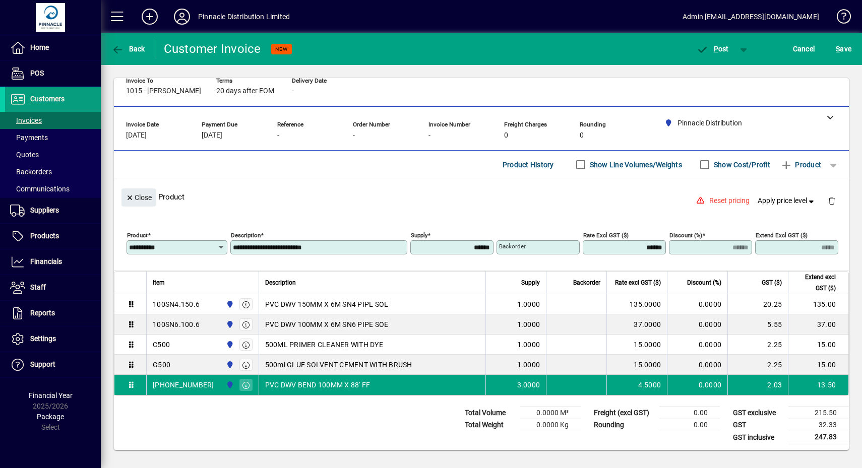 The image size is (862, 468). What do you see at coordinates (159, 283) in the screenshot?
I see `span: Item` at bounding box center [159, 283].